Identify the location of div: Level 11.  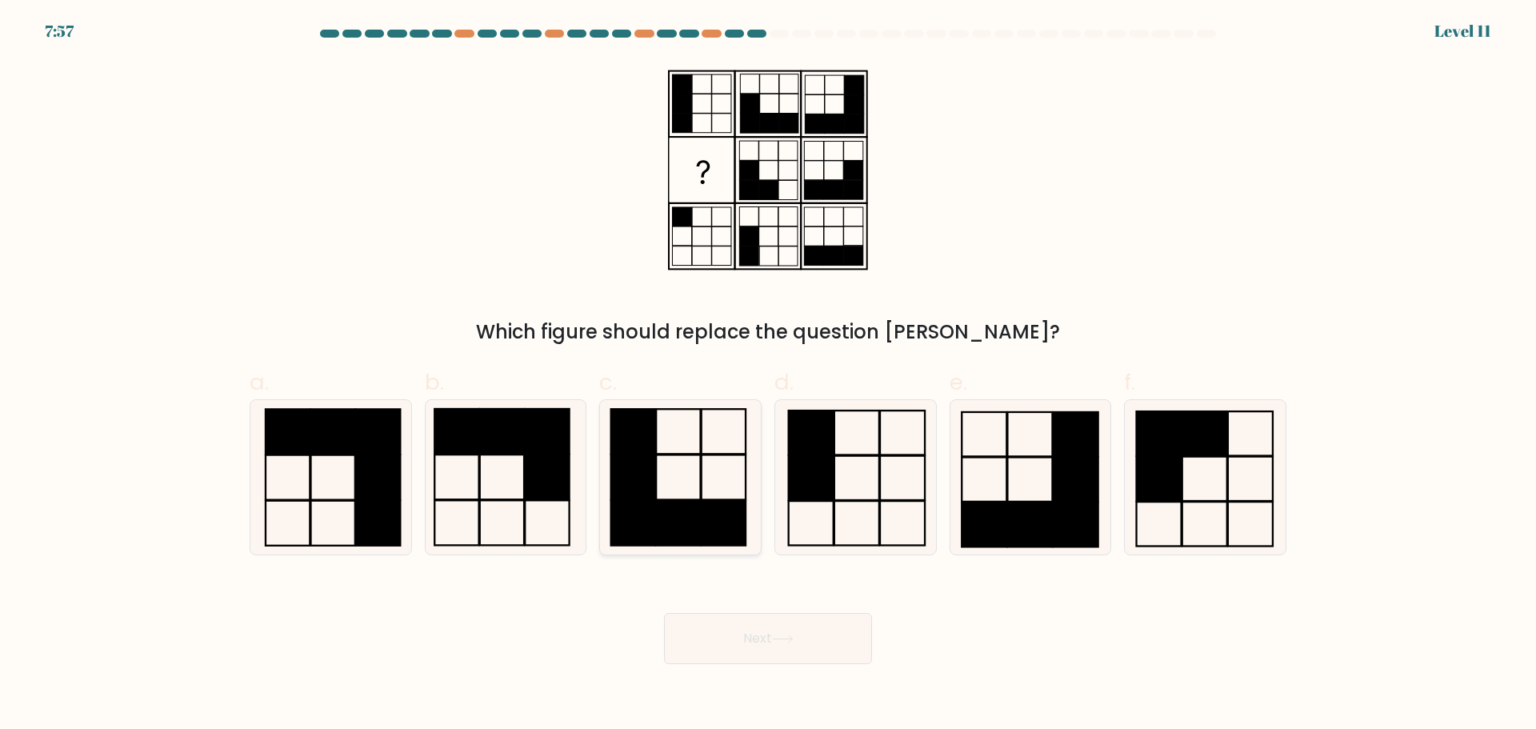
(1462, 31).